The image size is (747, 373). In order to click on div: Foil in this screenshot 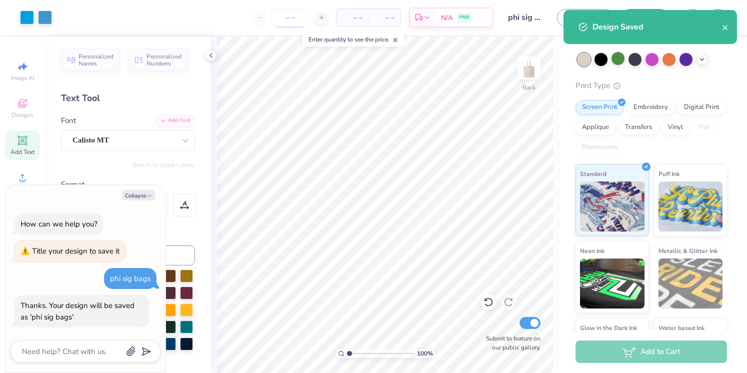, I will do `click(704, 128)`.